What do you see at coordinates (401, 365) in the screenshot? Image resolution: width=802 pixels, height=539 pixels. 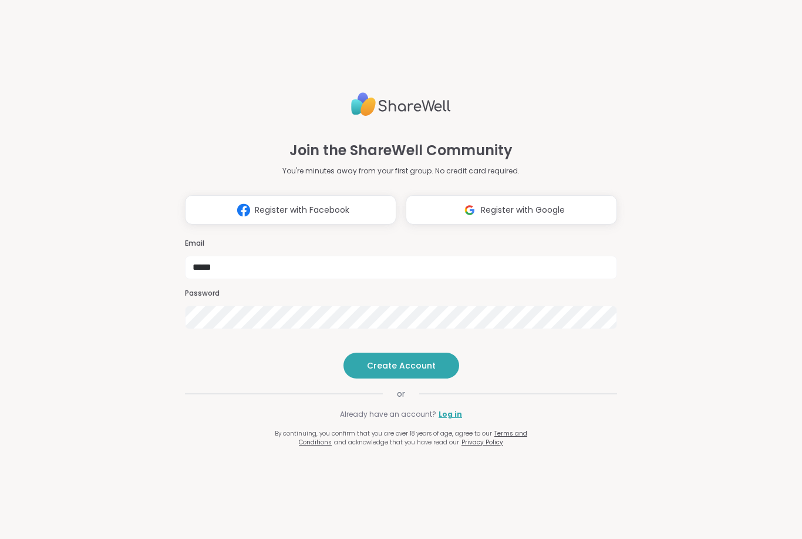 I see `button: Create Account` at bounding box center [401, 365].